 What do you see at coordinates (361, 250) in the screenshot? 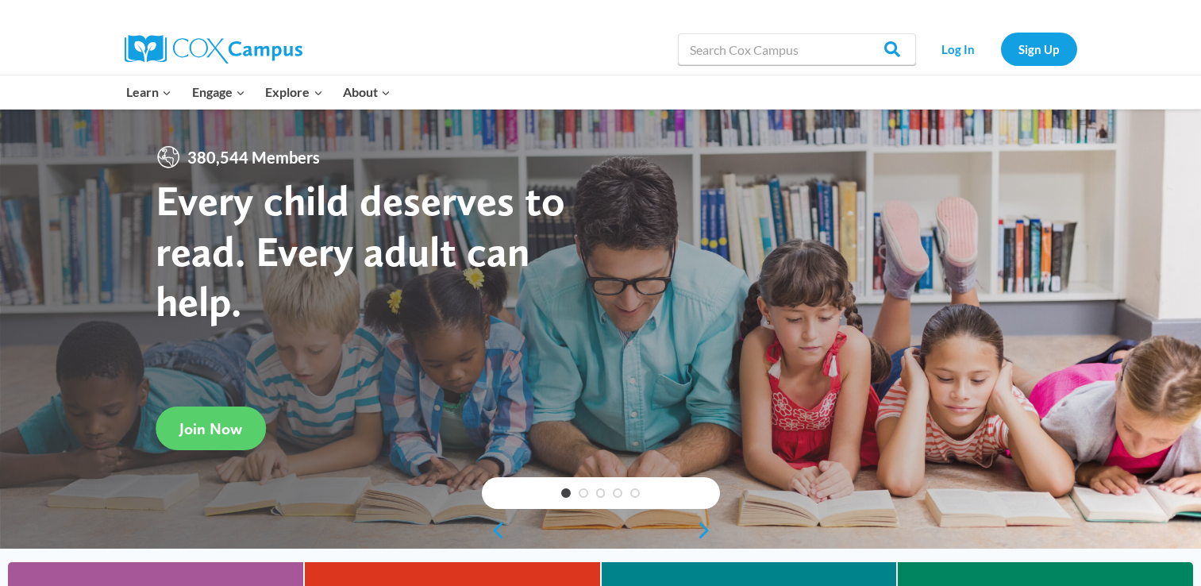
I see `strong: Every child deserves to read. Every adult can help.` at bounding box center [361, 250].